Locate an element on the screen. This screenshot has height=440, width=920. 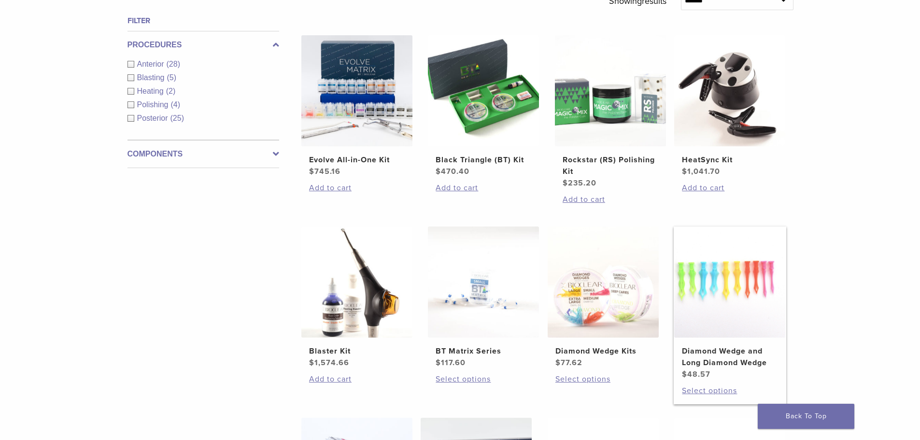
h2: Diamond Wedge and Long Diamond Wedge is located at coordinates (730, 357).